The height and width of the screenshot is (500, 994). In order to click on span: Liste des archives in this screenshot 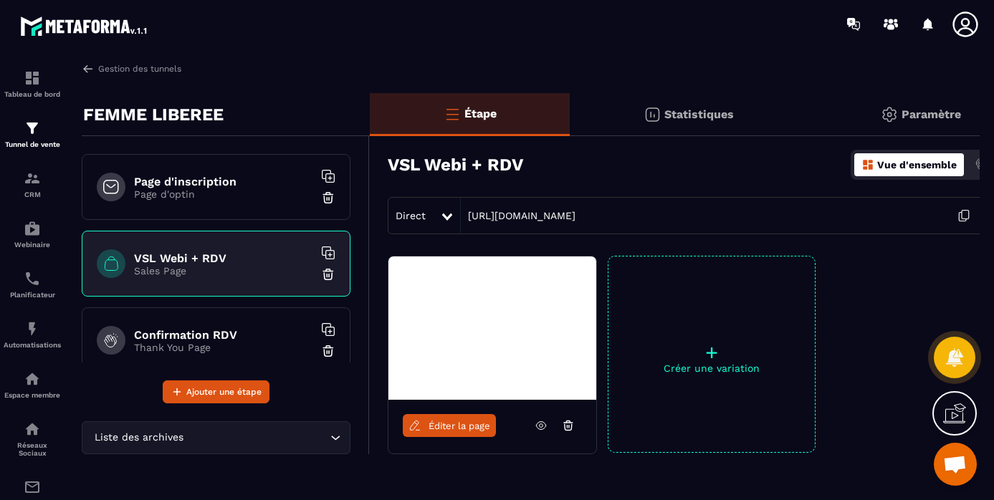, I will do `click(138, 438)`.